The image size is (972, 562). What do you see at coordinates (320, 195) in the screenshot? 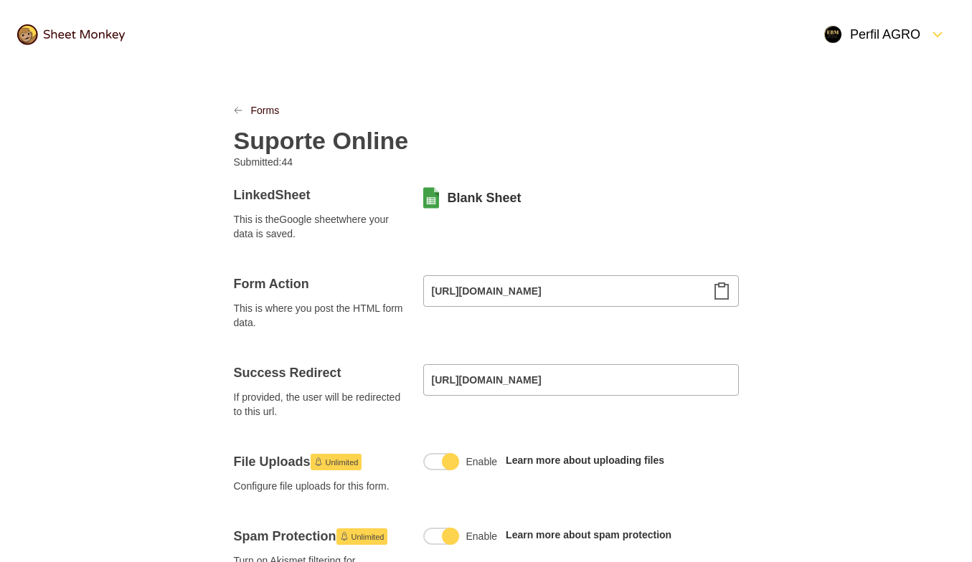
I see `h4: Linked Sheet` at bounding box center [320, 195].